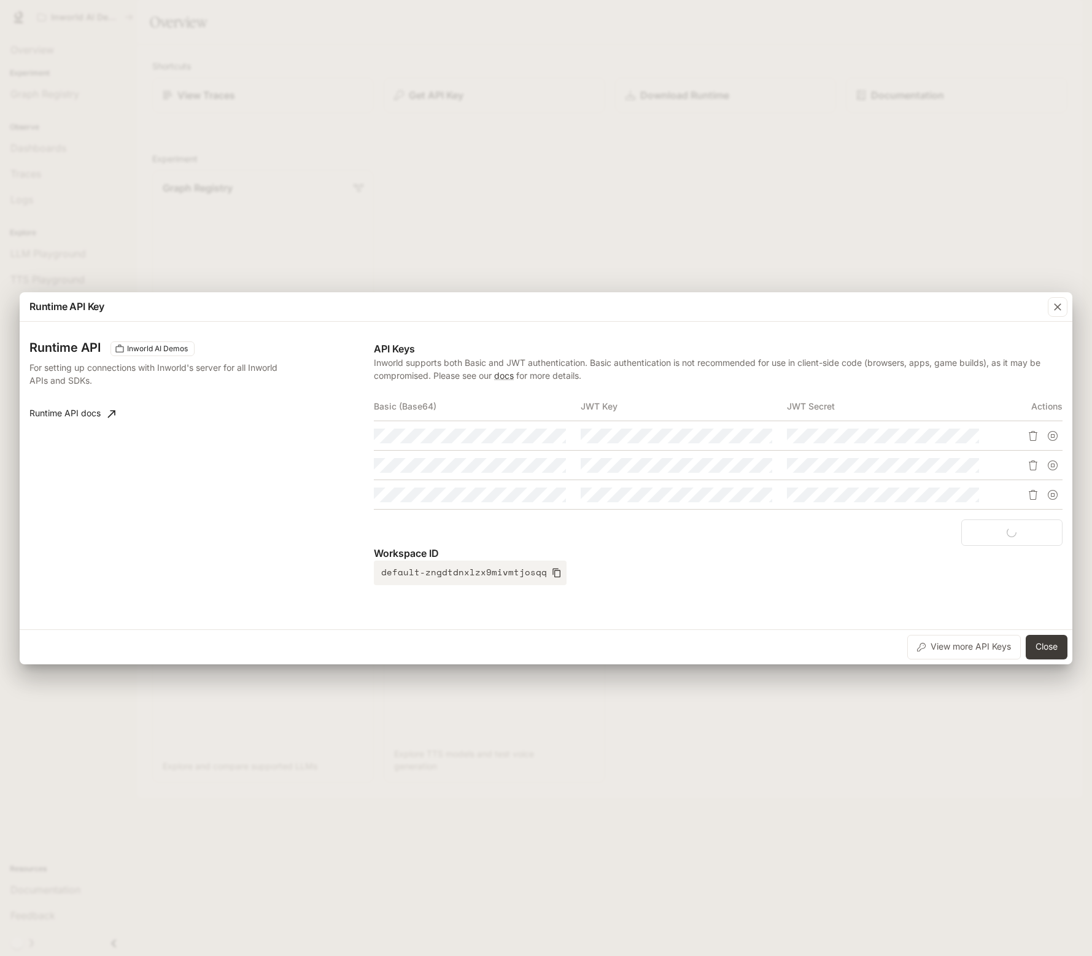 The width and height of the screenshot is (1092, 956). What do you see at coordinates (890, 406) in the screenshot?
I see `th: JWT Secret` at bounding box center [890, 406].